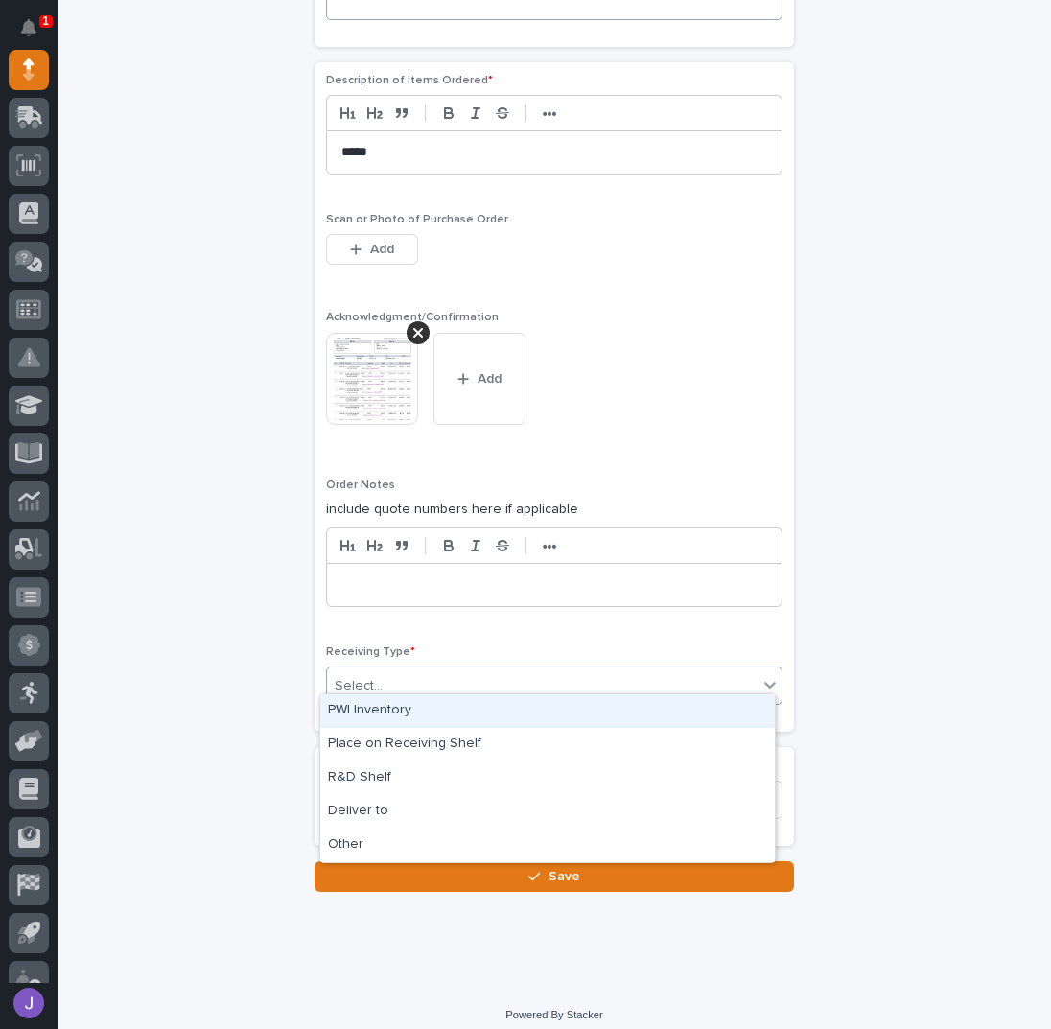  What do you see at coordinates (548, 811) in the screenshot?
I see `div: Deliver to` at bounding box center [548, 811].